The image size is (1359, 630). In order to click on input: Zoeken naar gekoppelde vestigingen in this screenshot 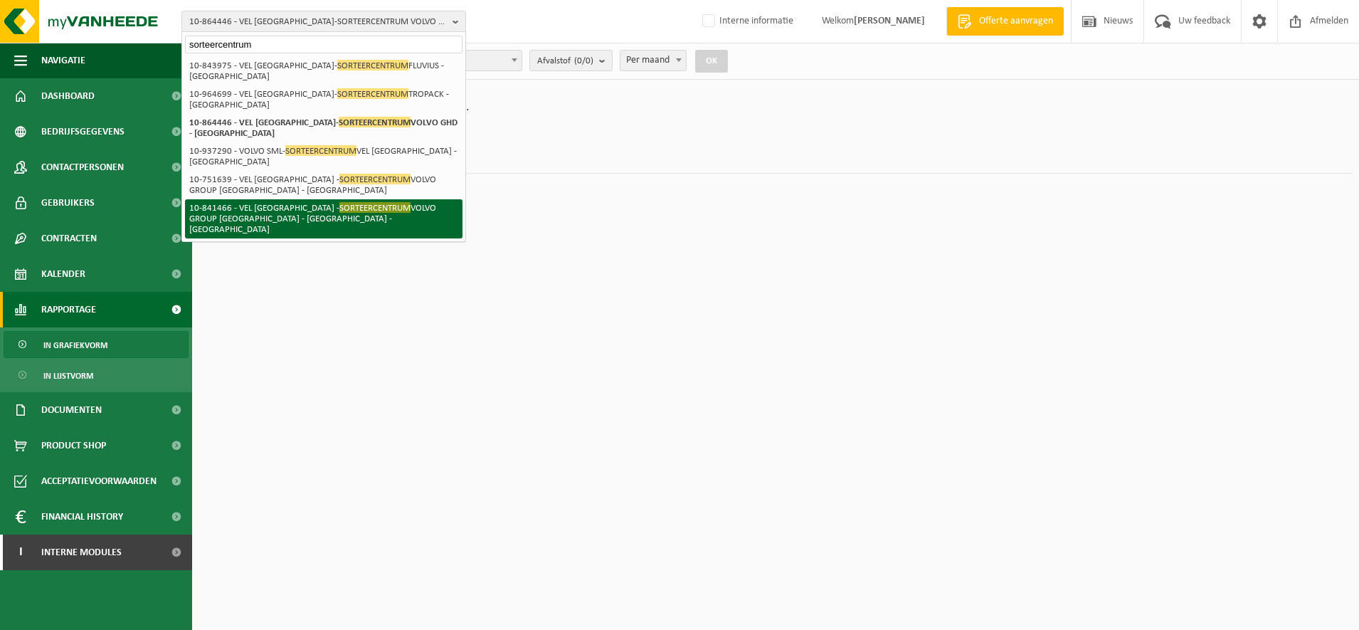, I will do `click(324, 44)`.